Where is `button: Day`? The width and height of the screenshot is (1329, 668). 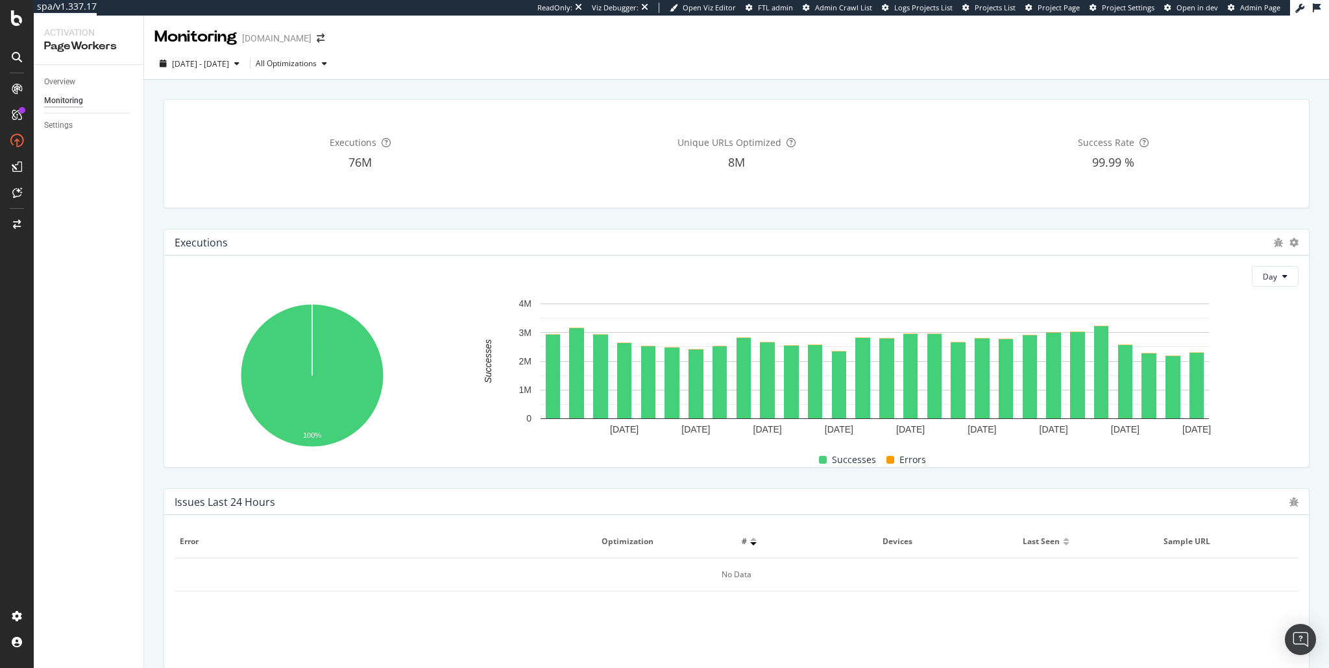
button: Day is located at coordinates (1275, 276).